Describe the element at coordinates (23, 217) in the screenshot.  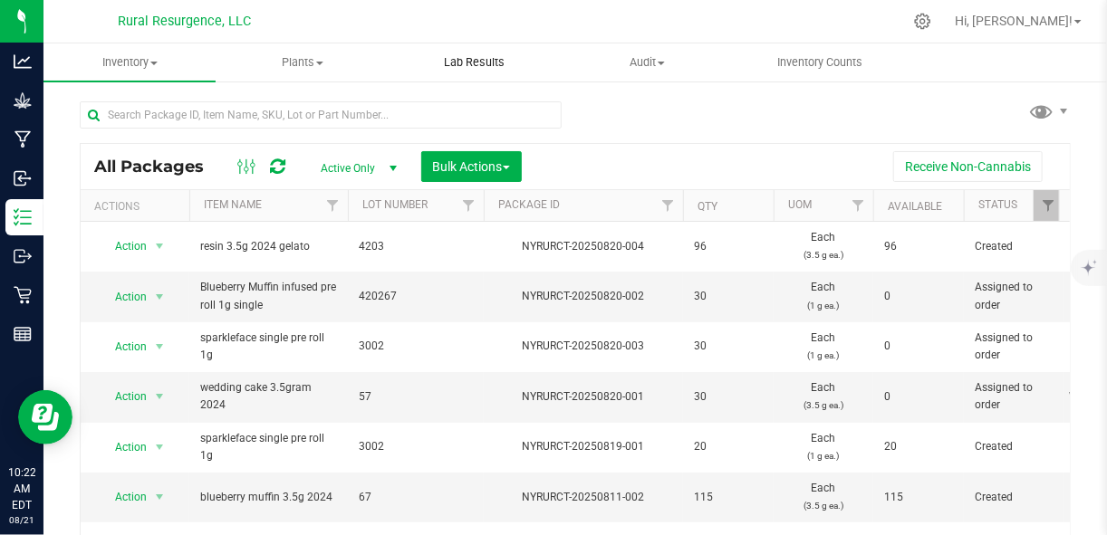
I see `inline-svg: Inventory` at that location.